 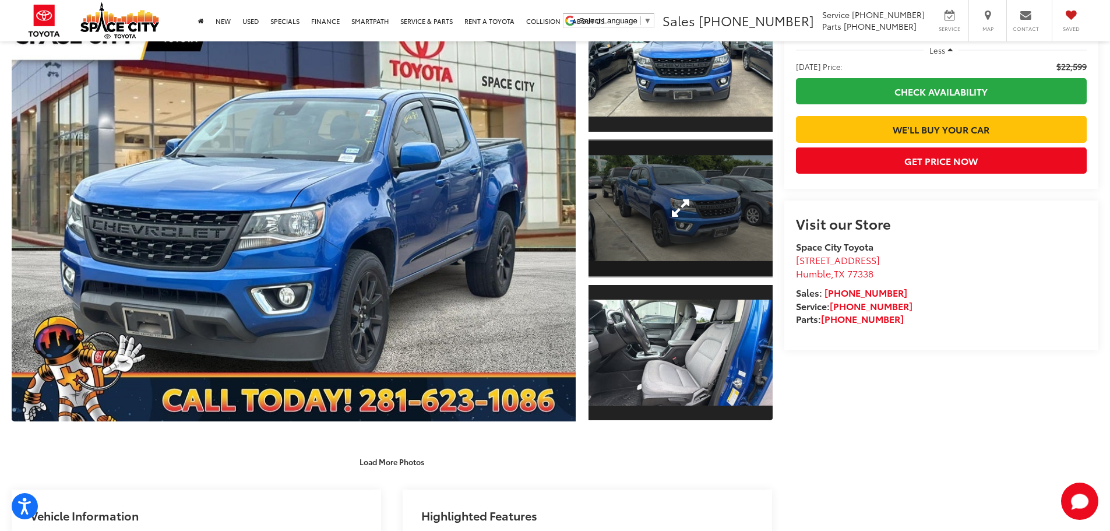 What do you see at coordinates (119, 20) in the screenshot?
I see `img: Space City Toyota` at bounding box center [119, 20].